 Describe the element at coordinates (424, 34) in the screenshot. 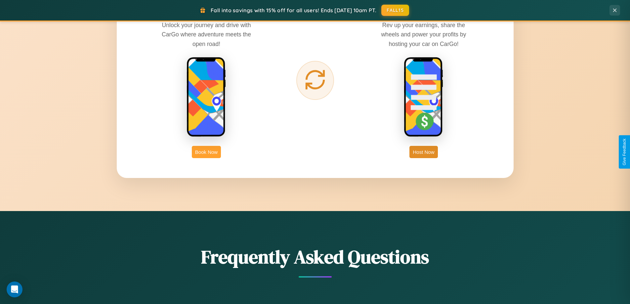

I see `p: Rev up your earnings, share the wheels and power your profits by hosting your car on CarGo!` at that location.